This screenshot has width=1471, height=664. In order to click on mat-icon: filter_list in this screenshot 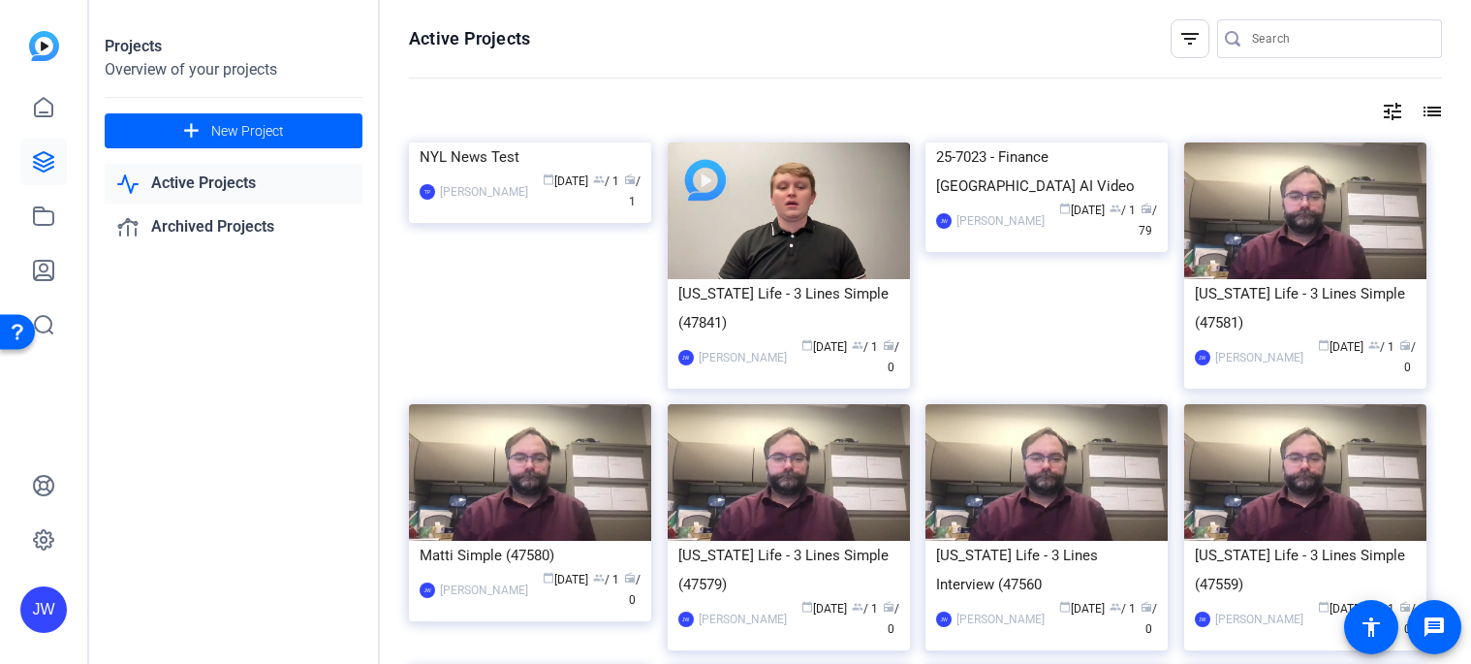, I will do `click(1190, 39)`.